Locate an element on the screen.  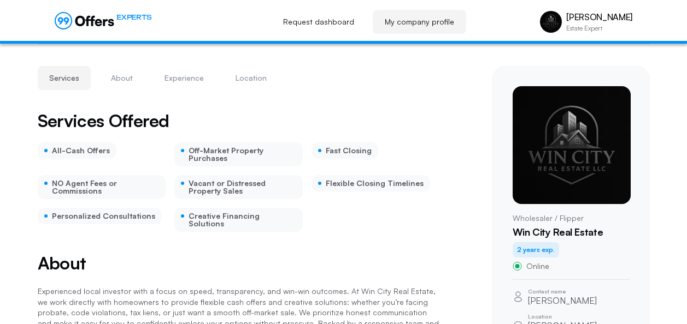
div: 2 years exp. is located at coordinates (535, 250).